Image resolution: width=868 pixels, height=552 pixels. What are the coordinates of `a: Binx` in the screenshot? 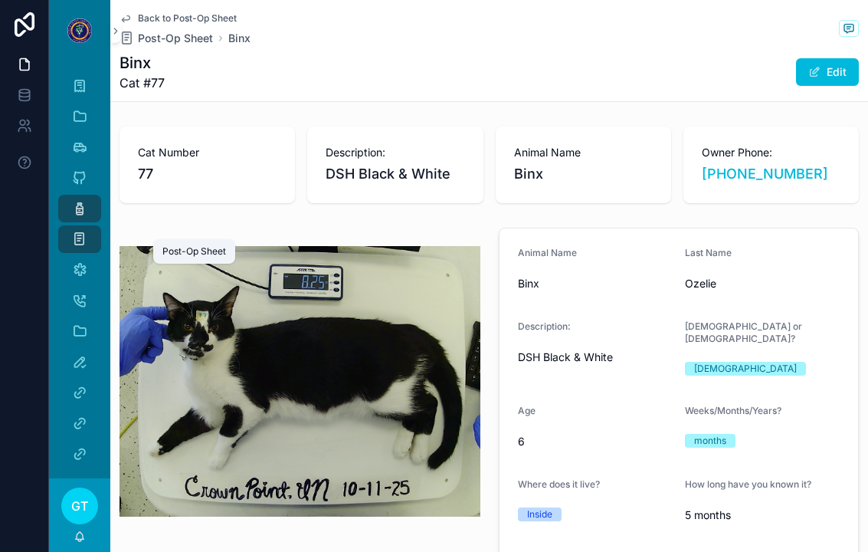 It's located at (239, 38).